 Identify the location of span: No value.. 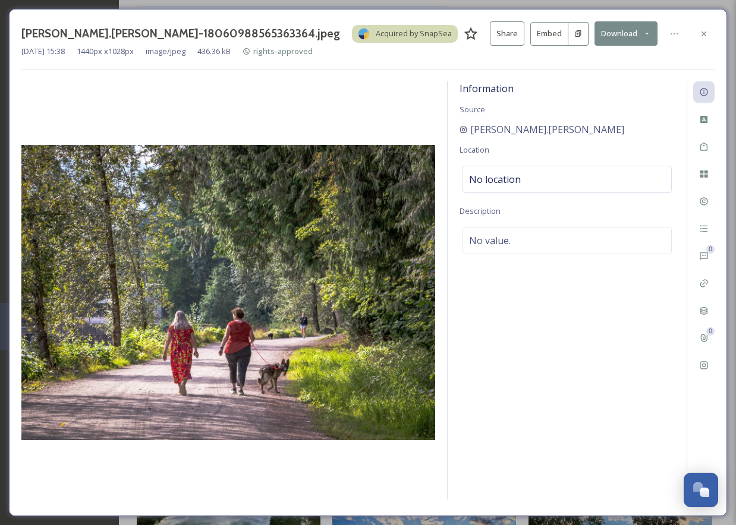
(490, 241).